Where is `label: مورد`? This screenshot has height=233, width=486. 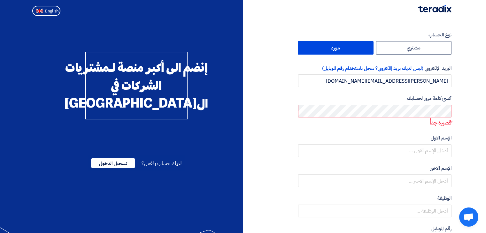 label: مورد is located at coordinates (336, 48).